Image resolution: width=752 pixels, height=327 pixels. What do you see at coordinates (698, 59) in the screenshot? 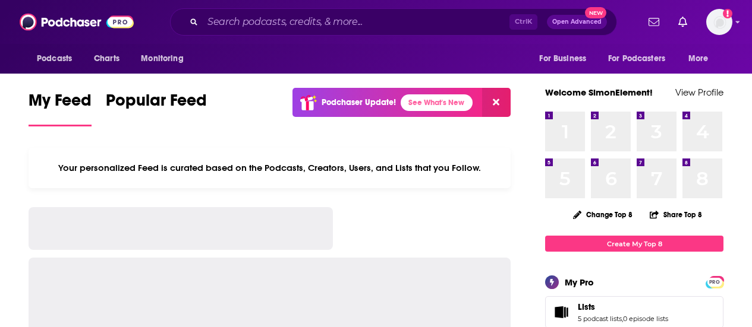
I see `span: More` at bounding box center [698, 59].